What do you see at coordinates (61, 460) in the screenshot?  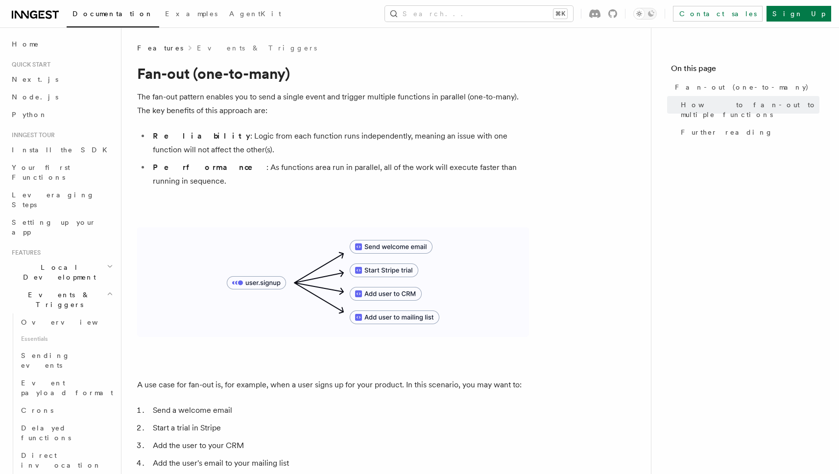 I see `span: Direct invocation` at bounding box center [61, 460].